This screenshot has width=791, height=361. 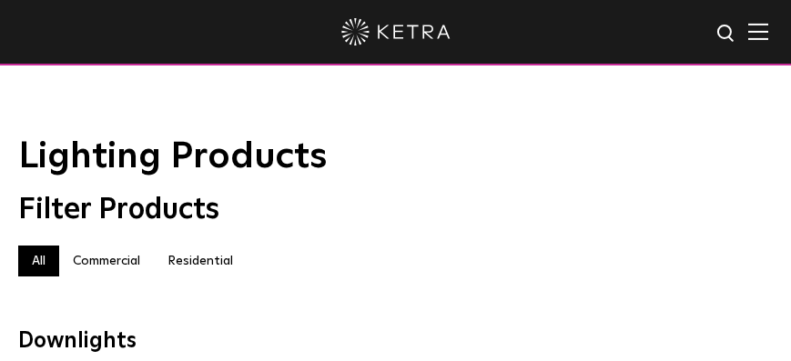 I want to click on label: Commercial, so click(x=107, y=261).